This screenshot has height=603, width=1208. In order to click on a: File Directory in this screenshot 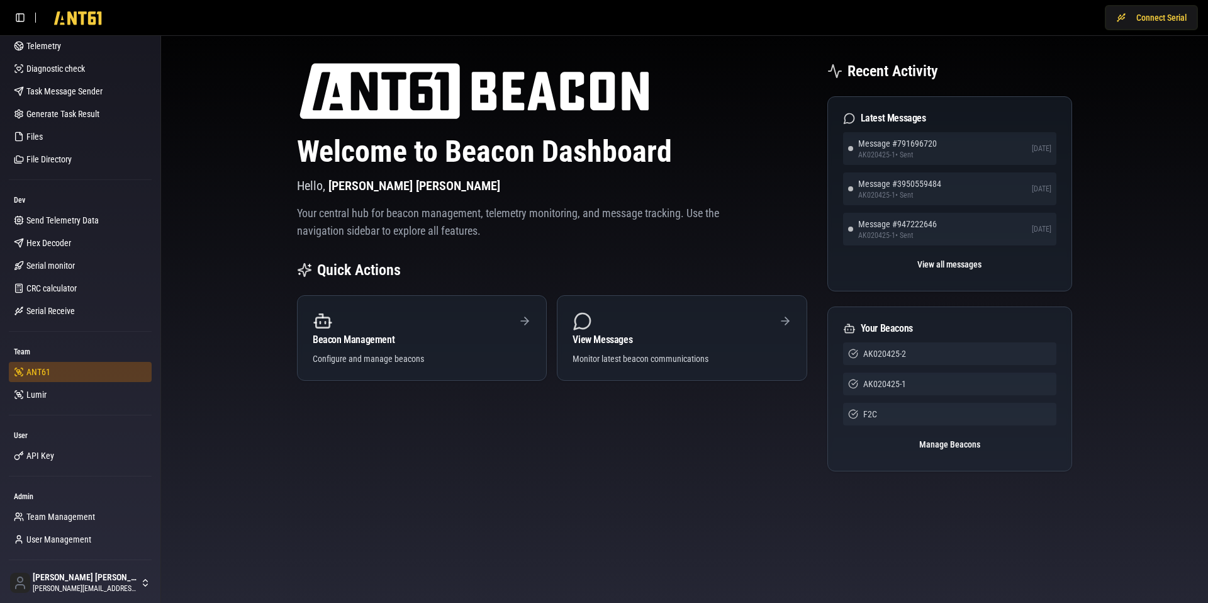, I will do `click(80, 159)`.